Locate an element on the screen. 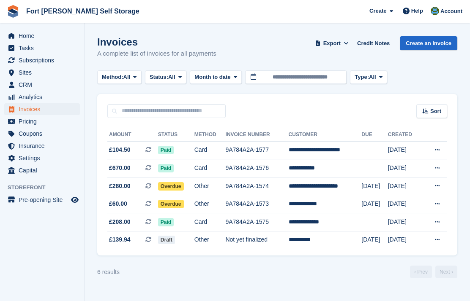 This screenshot has width=470, height=301. span: Month to date is located at coordinates (212, 77).